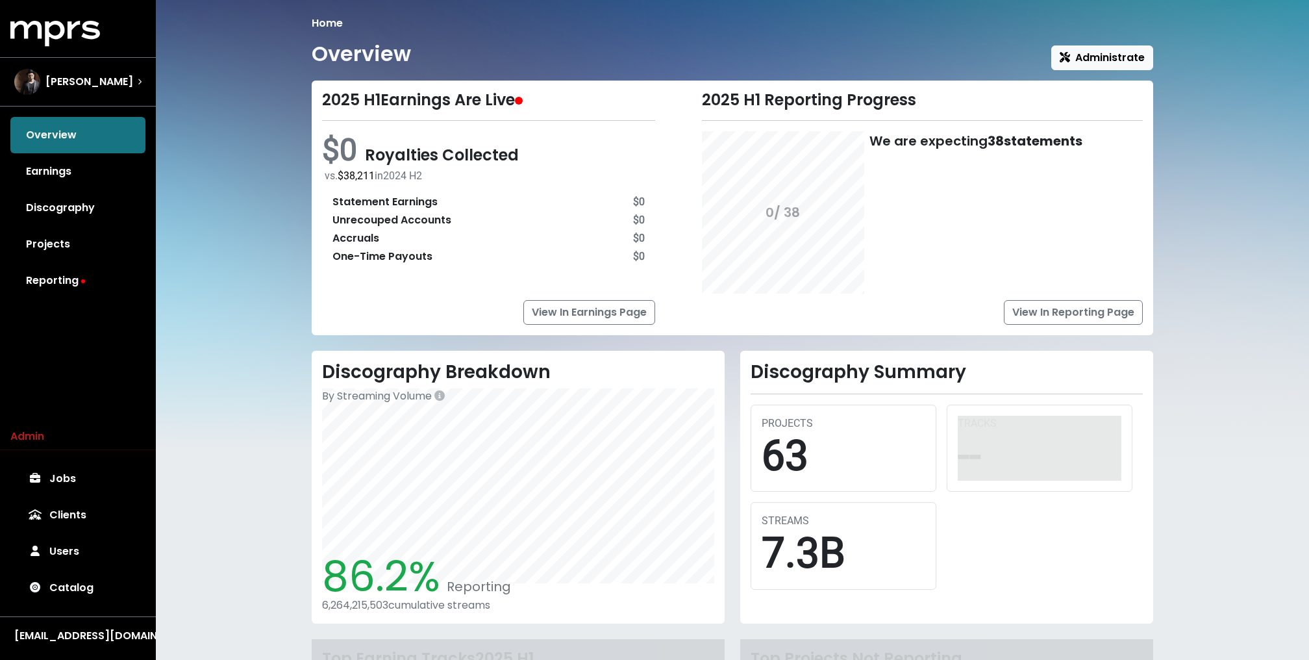  Describe the element at coordinates (327, 23) in the screenshot. I see `li: Home` at that location.